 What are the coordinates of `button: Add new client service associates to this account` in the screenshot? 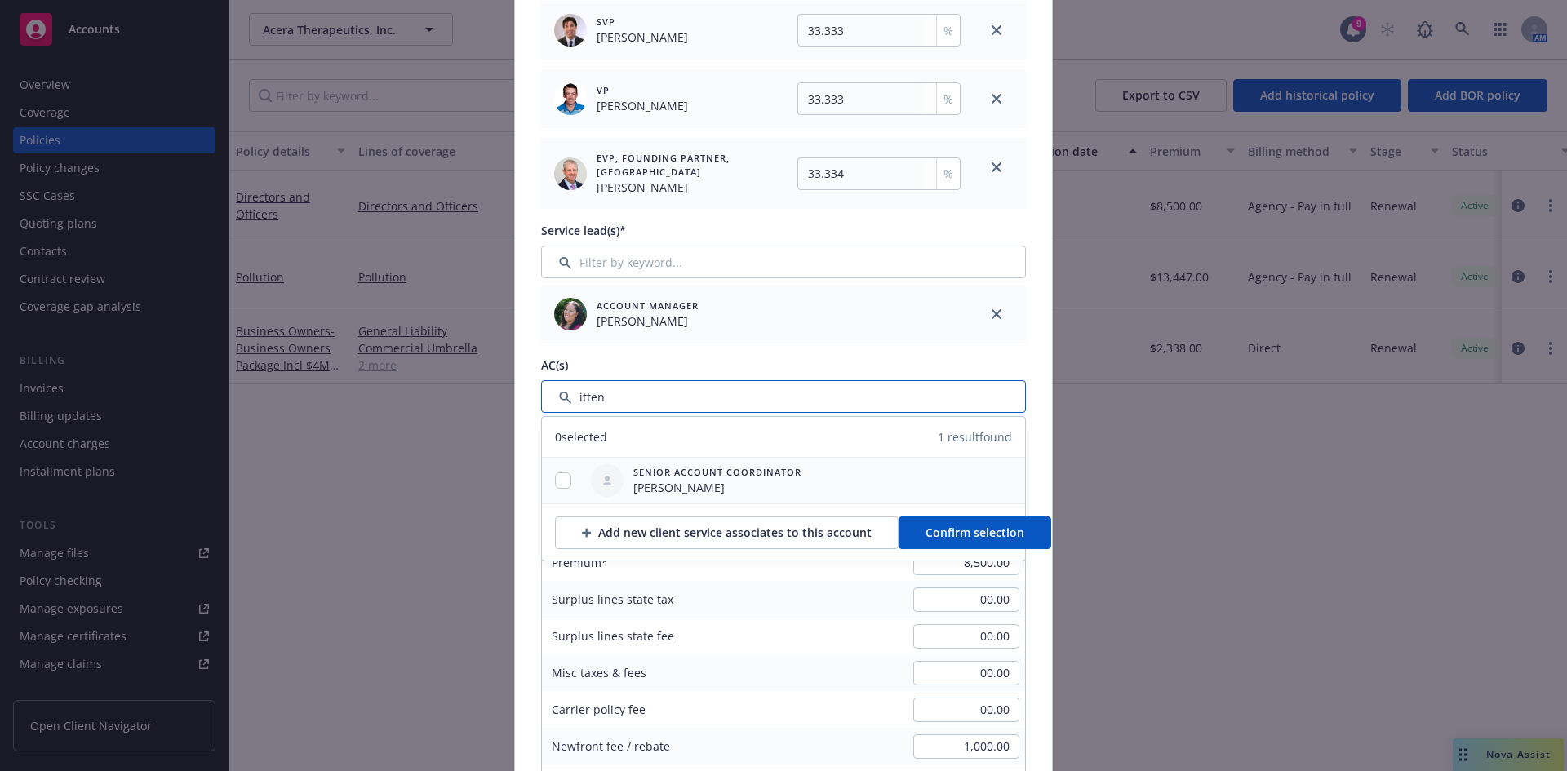 It's located at (726, 533).